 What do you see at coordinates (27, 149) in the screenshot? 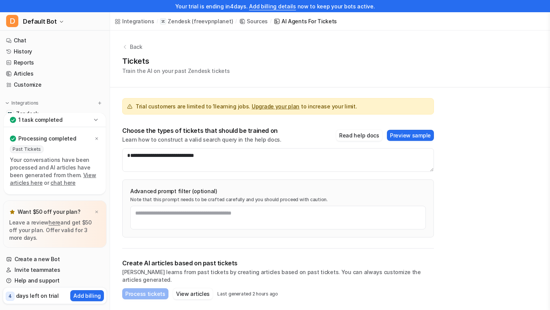
I see `span: Past Tickets` at bounding box center [27, 149].